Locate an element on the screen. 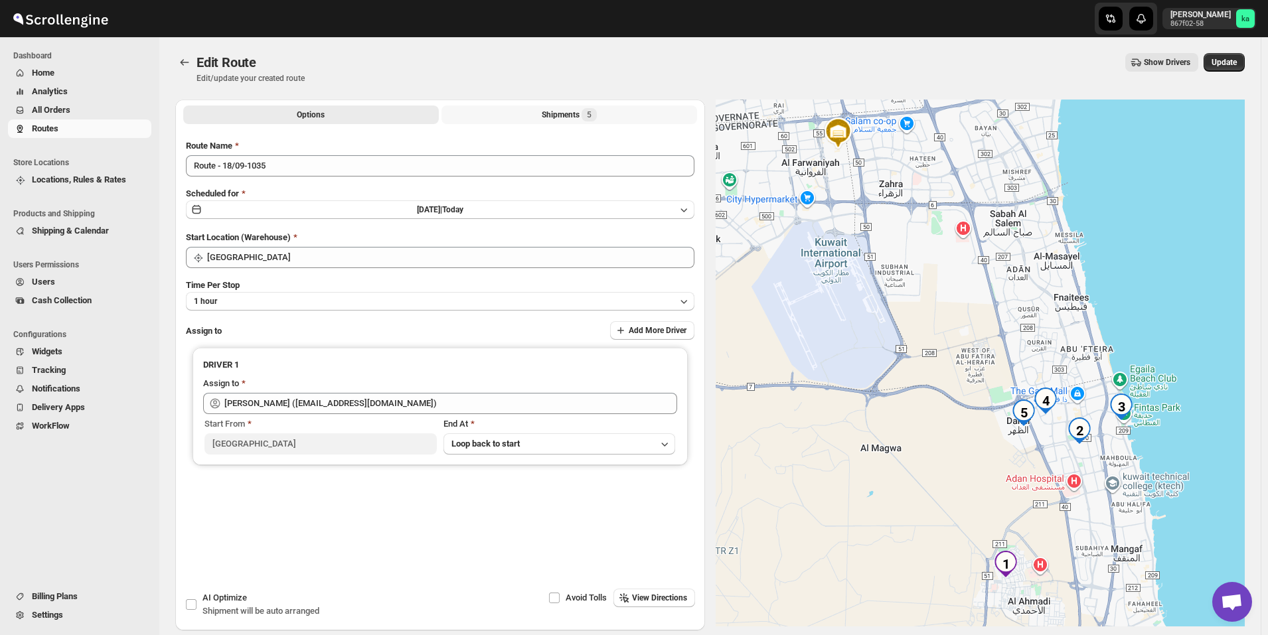 Image resolution: width=1268 pixels, height=635 pixels. button: Widgets is located at coordinates (80, 352).